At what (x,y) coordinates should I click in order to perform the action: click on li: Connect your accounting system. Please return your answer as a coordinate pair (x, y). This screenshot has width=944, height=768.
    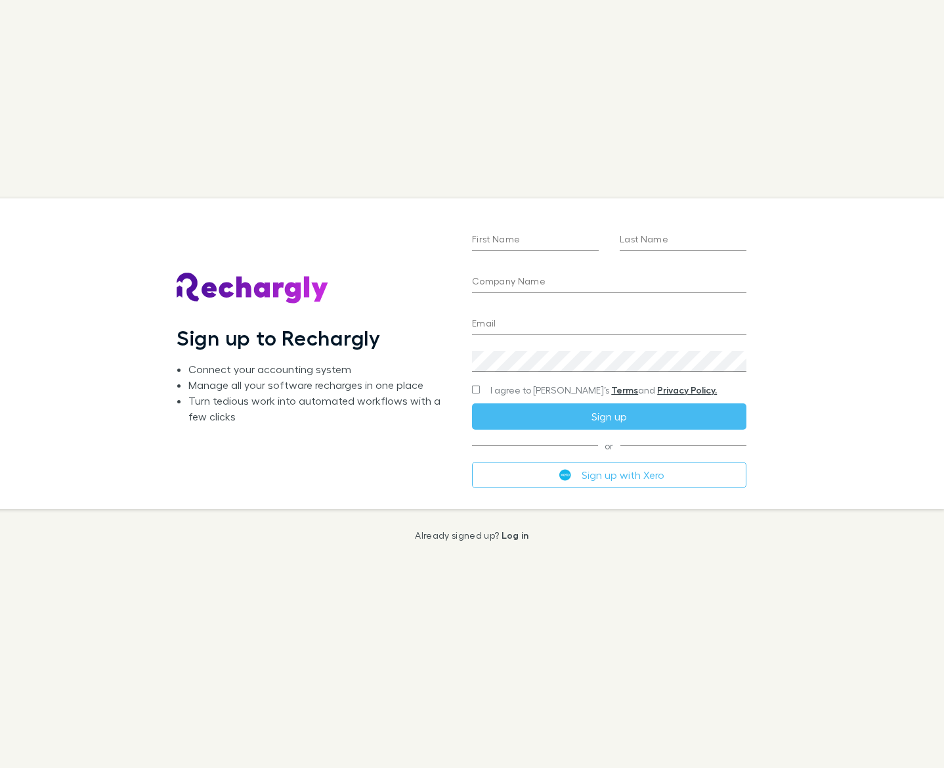
    Looking at the image, I should click on (320, 369).